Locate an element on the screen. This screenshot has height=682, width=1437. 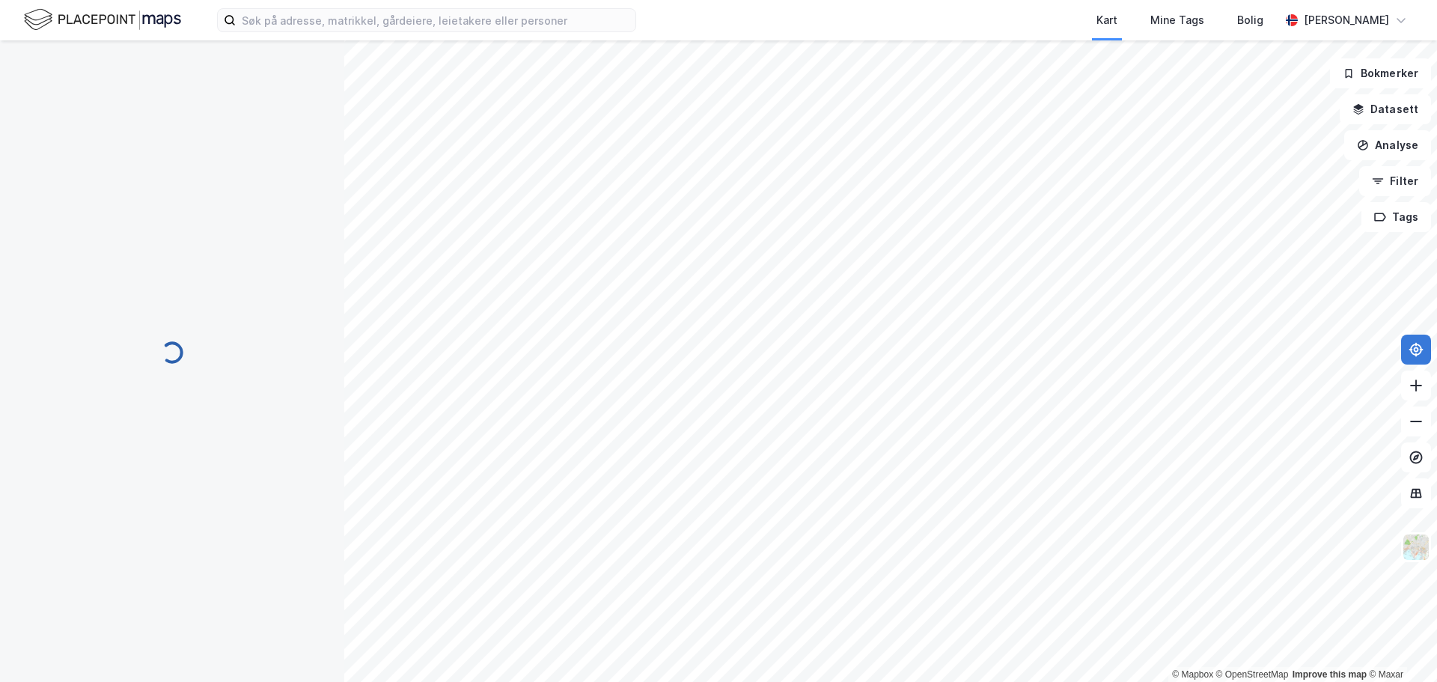
input: Søk på adresse, matrikkel, gårdeiere, leietakere eller personer is located at coordinates (436, 20).